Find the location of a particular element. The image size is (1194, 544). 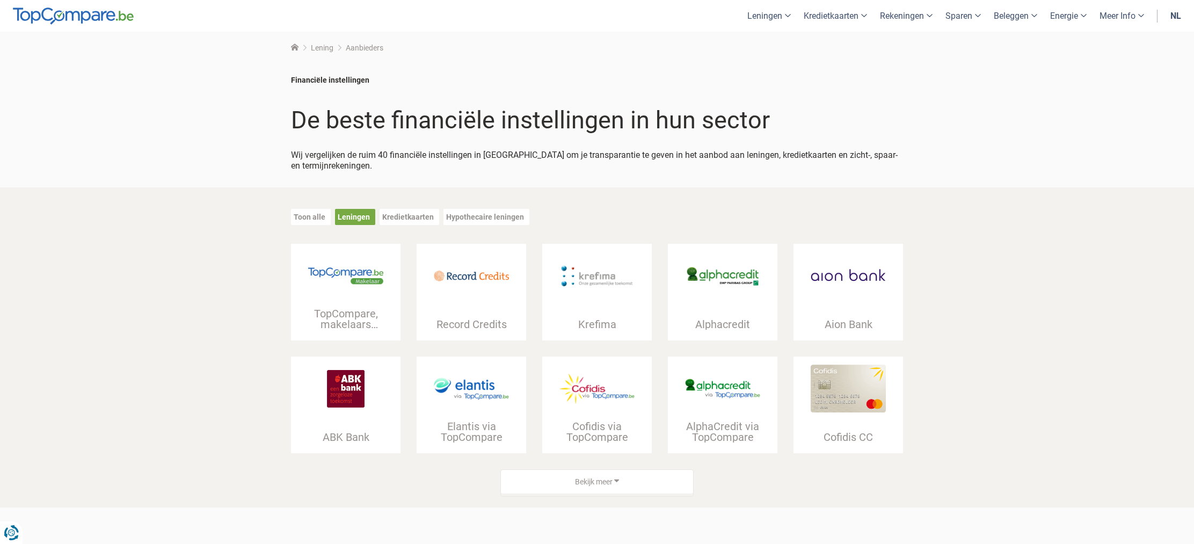

a: Cofidis CC Cofidis CC is located at coordinates (848, 405).